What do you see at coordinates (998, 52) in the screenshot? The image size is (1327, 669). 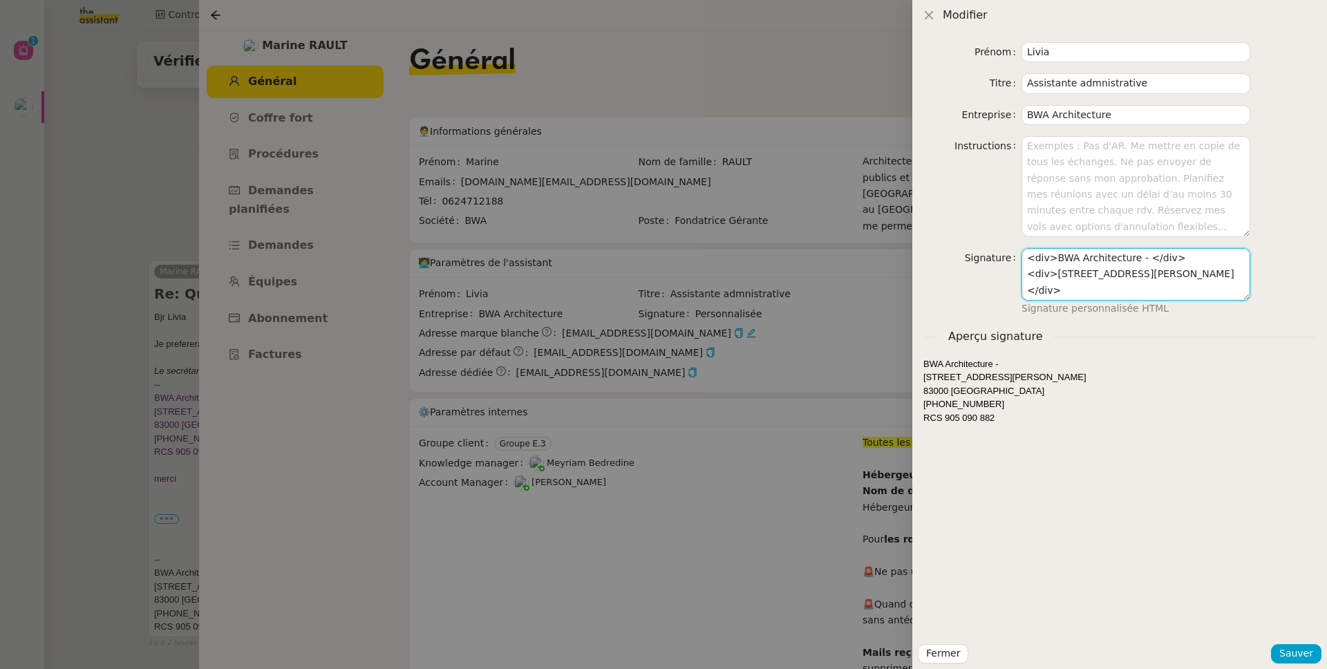 I see `label: Prénom` at bounding box center [998, 52].